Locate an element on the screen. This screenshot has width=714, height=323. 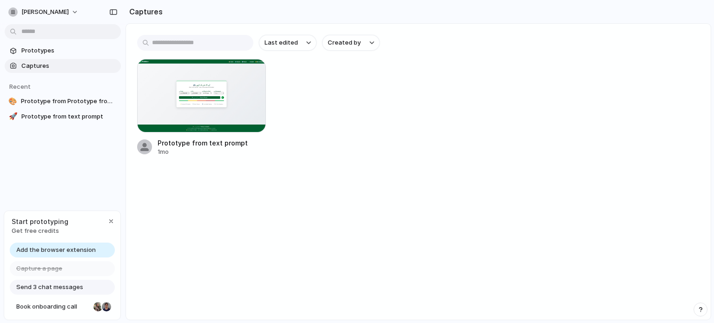
button: Created by is located at coordinates (351, 43).